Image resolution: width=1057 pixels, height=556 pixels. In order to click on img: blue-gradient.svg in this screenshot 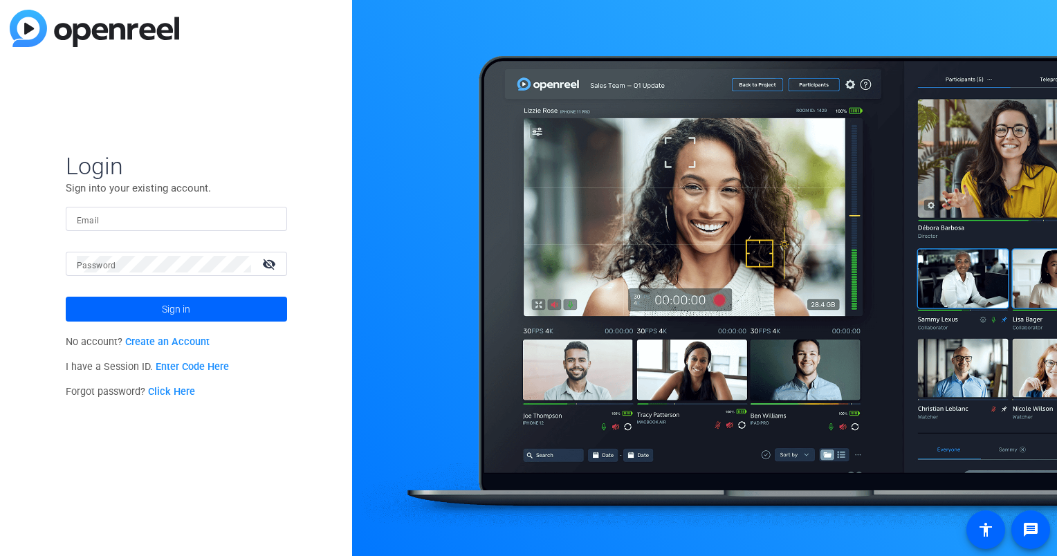, I will do `click(94, 28)`.